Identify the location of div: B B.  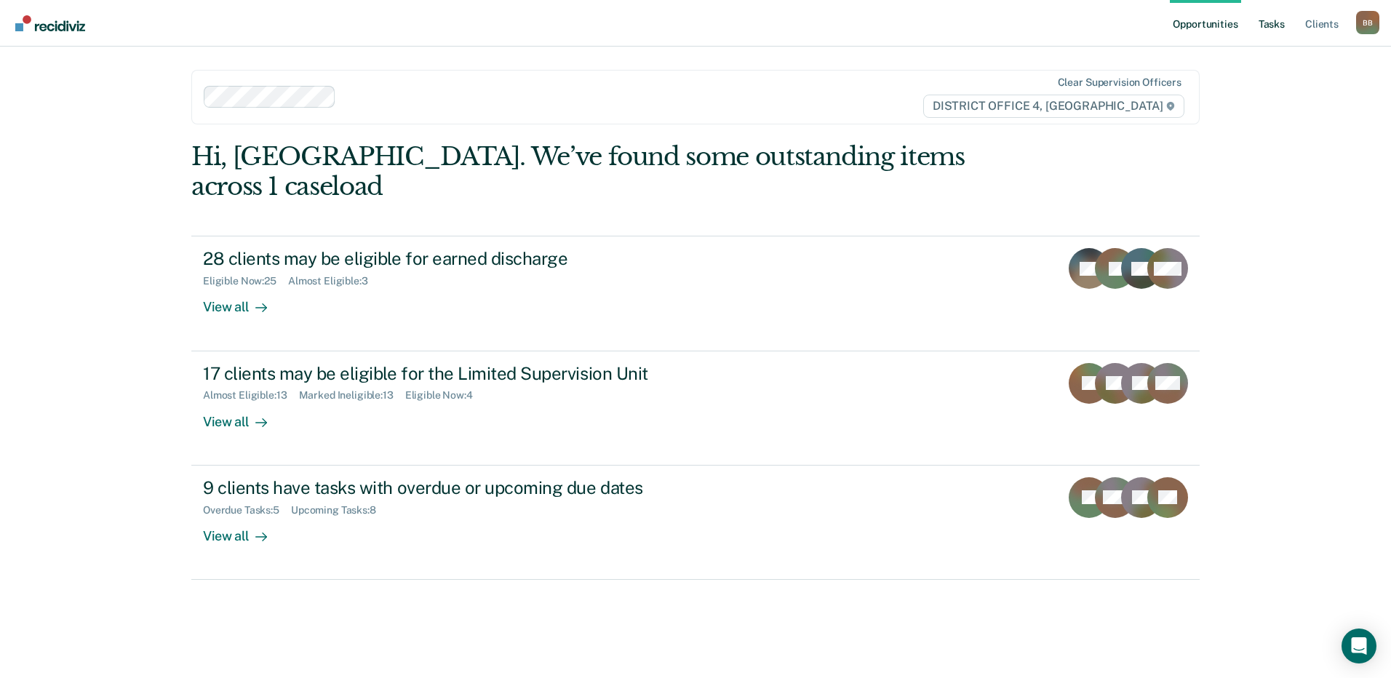
(1367, 23).